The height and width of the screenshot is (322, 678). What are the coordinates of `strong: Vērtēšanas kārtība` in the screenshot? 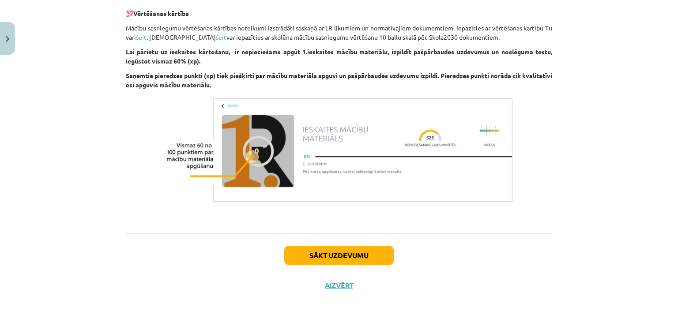 It's located at (161, 13).